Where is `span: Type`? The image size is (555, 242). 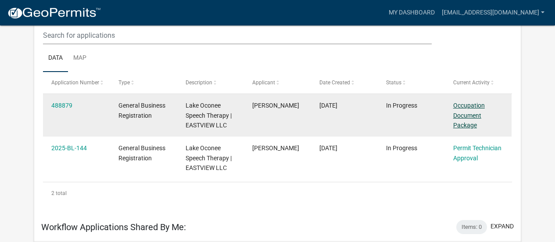 span: Type is located at coordinates (124, 82).